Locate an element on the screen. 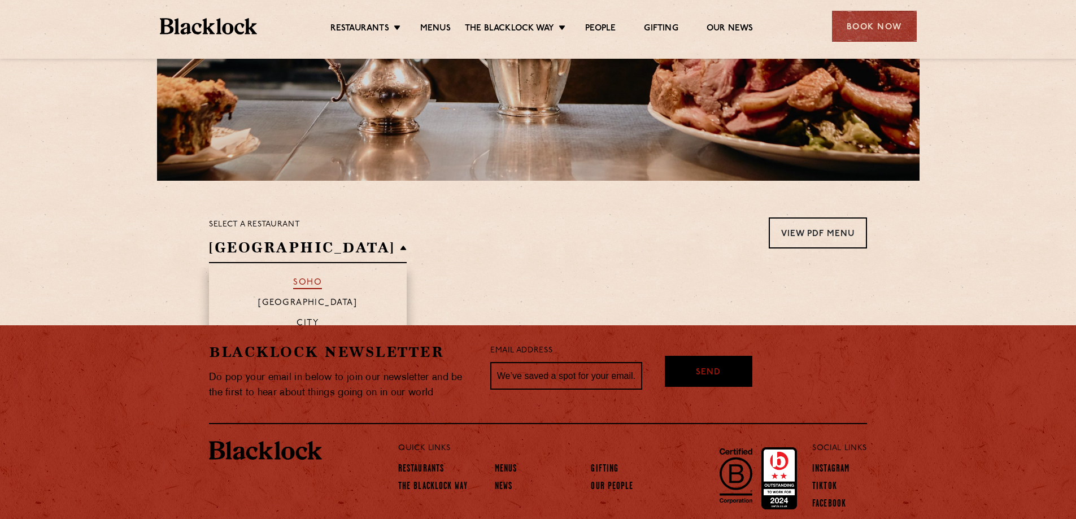 This screenshot has height=519, width=1076. div: Book Now is located at coordinates (874, 26).